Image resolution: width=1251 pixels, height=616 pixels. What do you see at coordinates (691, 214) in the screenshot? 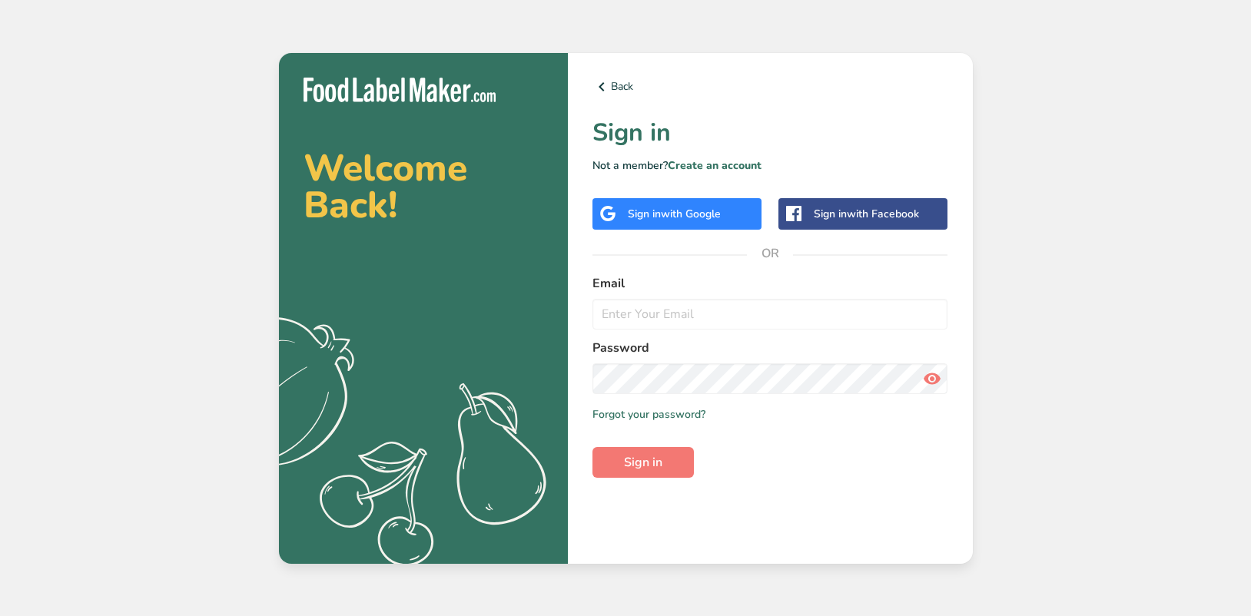
I see `span: with Google` at bounding box center [691, 214].